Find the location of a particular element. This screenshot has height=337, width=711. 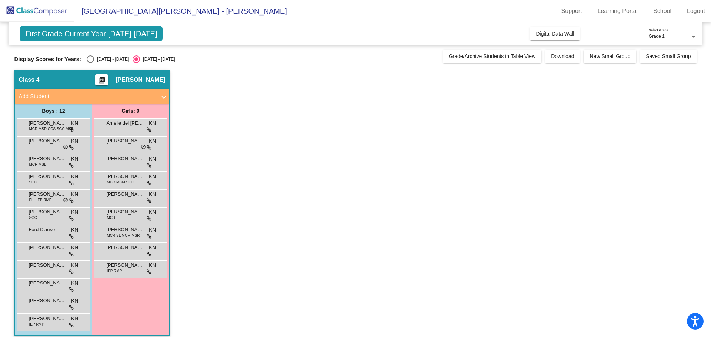

div: Girls: 9 is located at coordinates (130, 111).